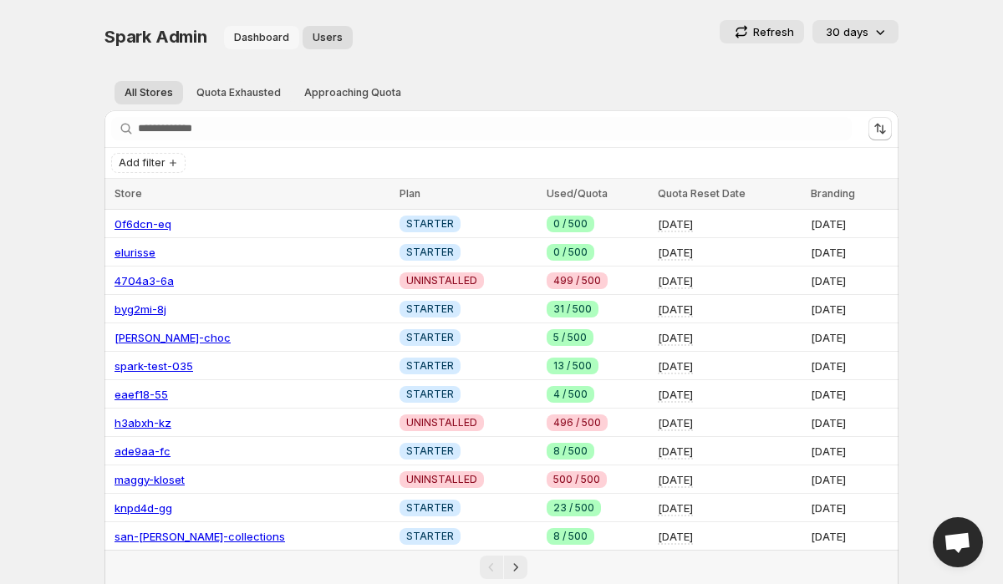 The height and width of the screenshot is (584, 1003). Describe the element at coordinates (577, 281) in the screenshot. I see `span: 499 / 500` at that location.